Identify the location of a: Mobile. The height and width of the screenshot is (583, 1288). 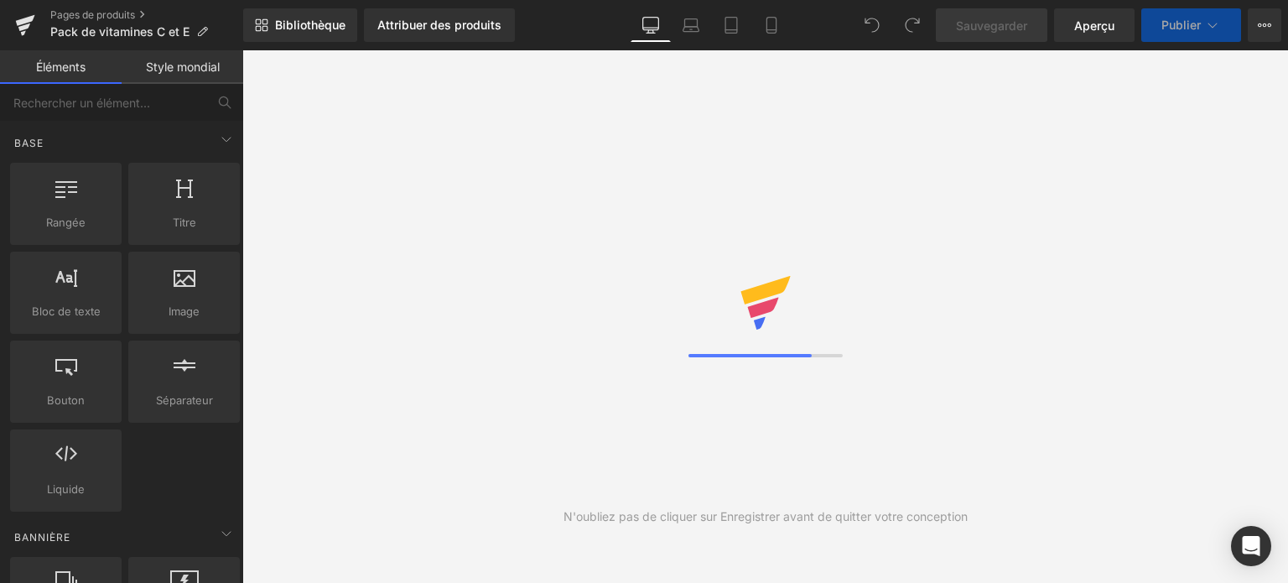
(771, 25).